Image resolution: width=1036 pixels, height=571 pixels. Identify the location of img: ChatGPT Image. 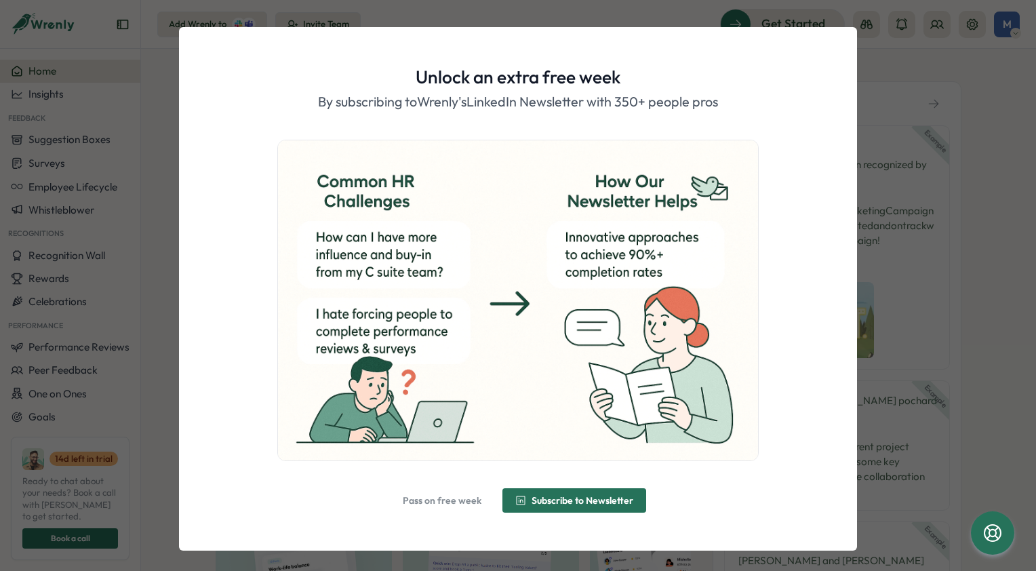
(518, 300).